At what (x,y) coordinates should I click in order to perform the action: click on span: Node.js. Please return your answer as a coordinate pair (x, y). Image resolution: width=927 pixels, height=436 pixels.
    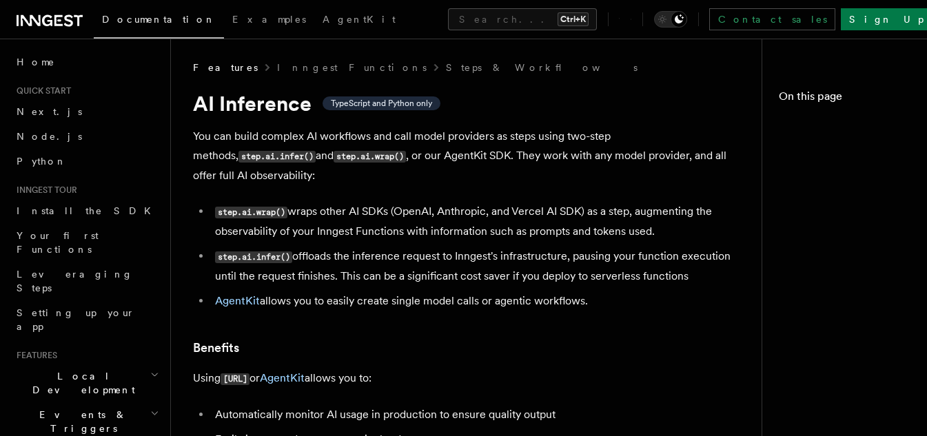
    Looking at the image, I should click on (49, 137).